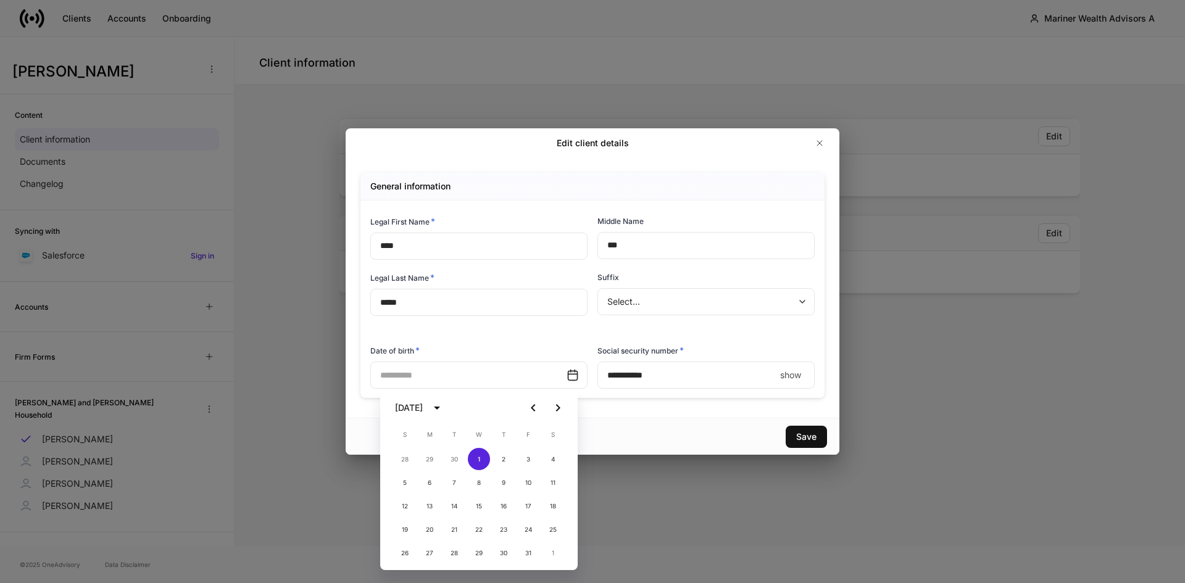 The height and width of the screenshot is (583, 1185). What do you see at coordinates (621, 221) in the screenshot?
I see `h6: Middle Name` at bounding box center [621, 221].